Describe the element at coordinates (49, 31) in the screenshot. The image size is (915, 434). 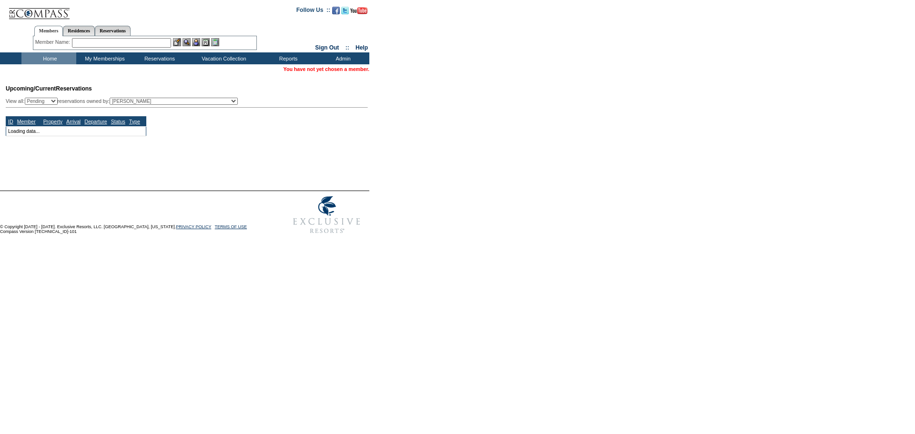
I see `a: Members` at that location.